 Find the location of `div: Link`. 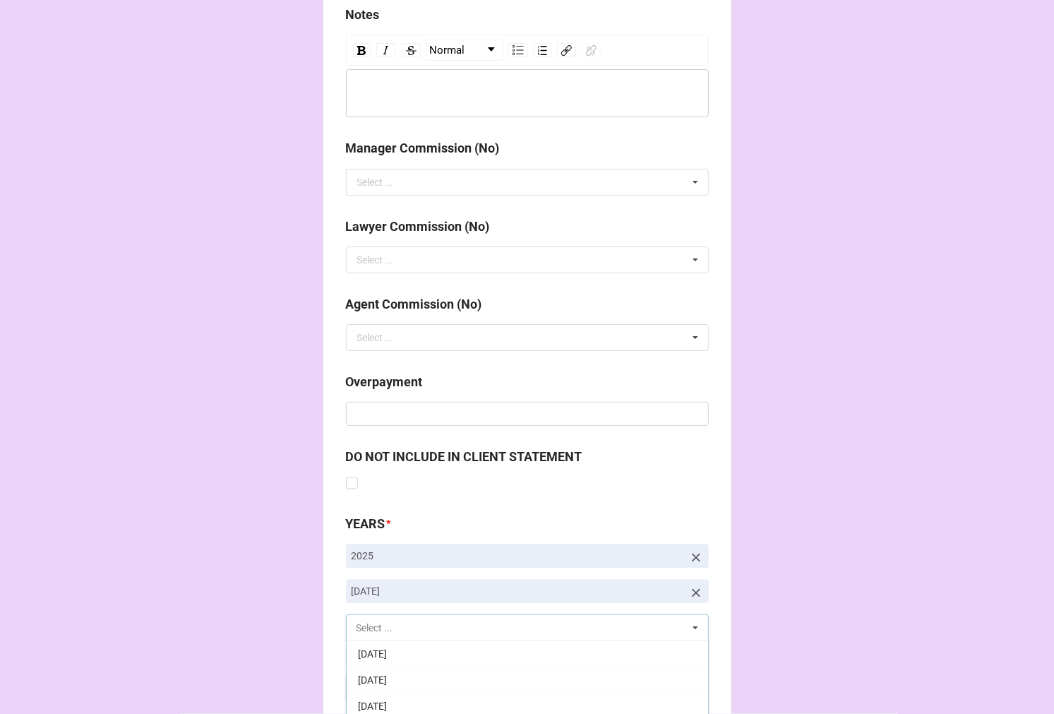

div: Link is located at coordinates (566, 50).